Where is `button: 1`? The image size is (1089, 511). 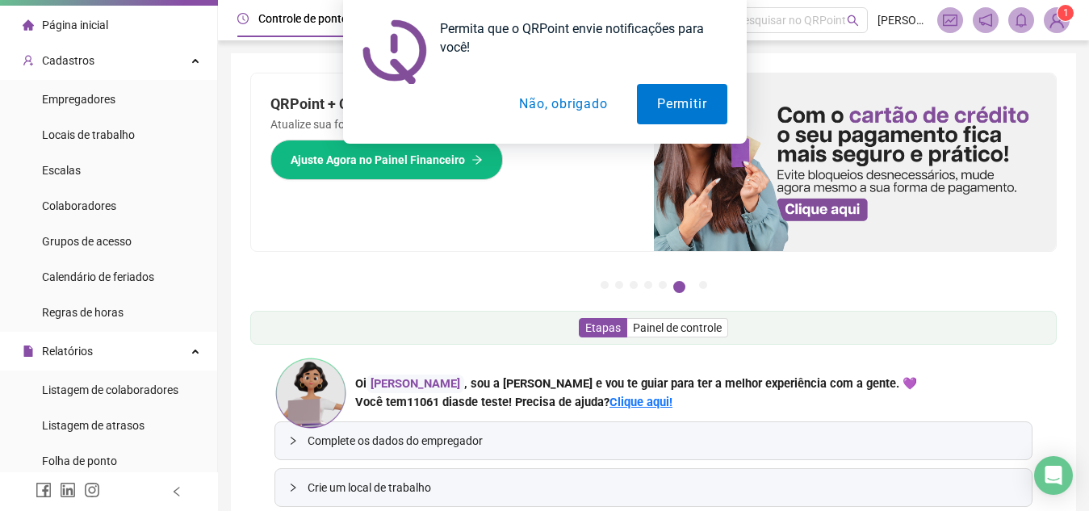
button: 1 is located at coordinates (605, 285).